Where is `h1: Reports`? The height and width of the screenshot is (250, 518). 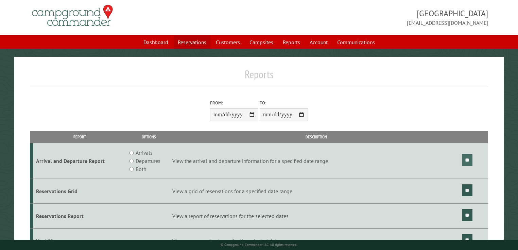 h1: Reports is located at coordinates (259, 77).